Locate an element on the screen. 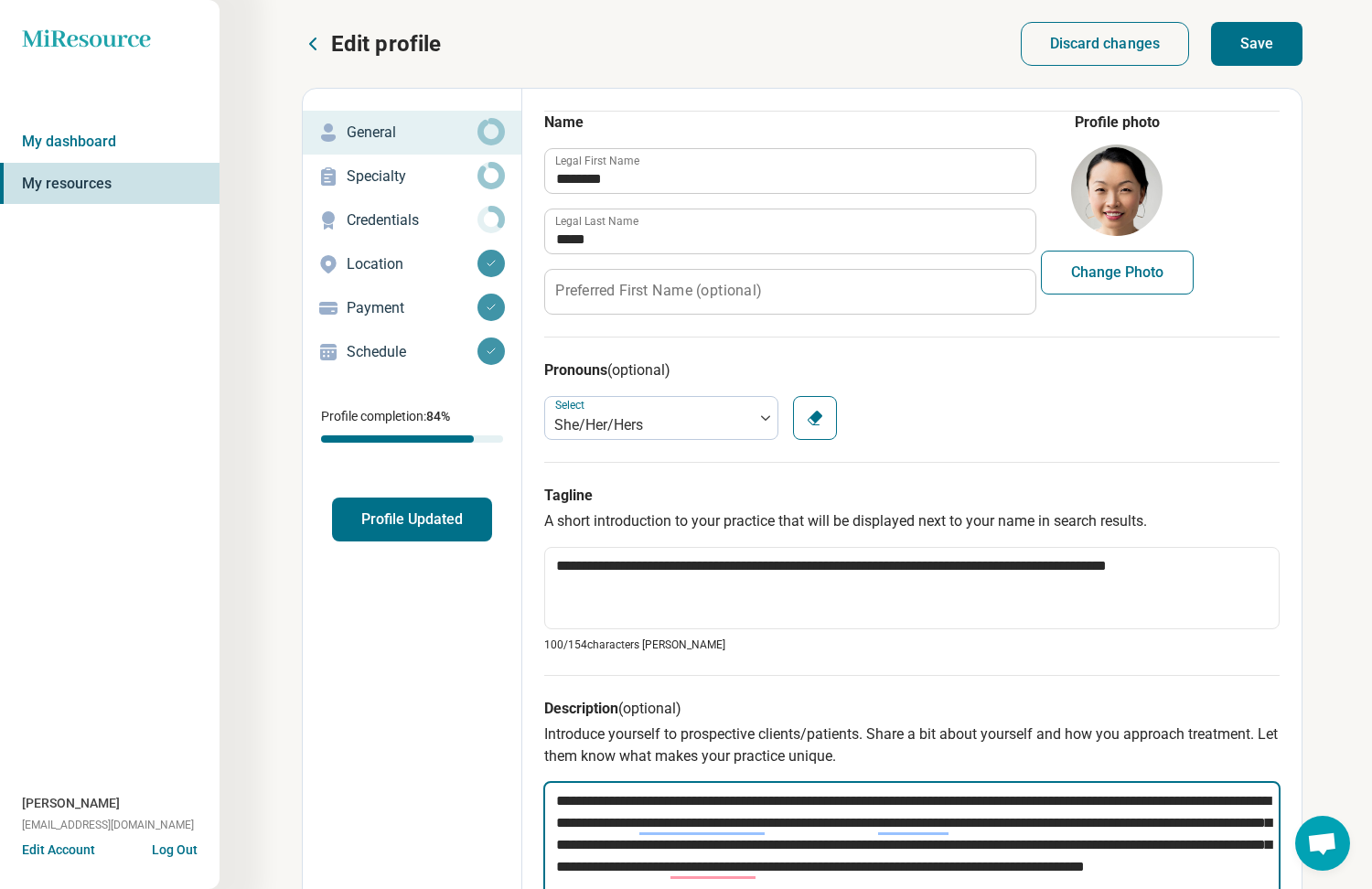  div: Profile completion is located at coordinates (411, 439).